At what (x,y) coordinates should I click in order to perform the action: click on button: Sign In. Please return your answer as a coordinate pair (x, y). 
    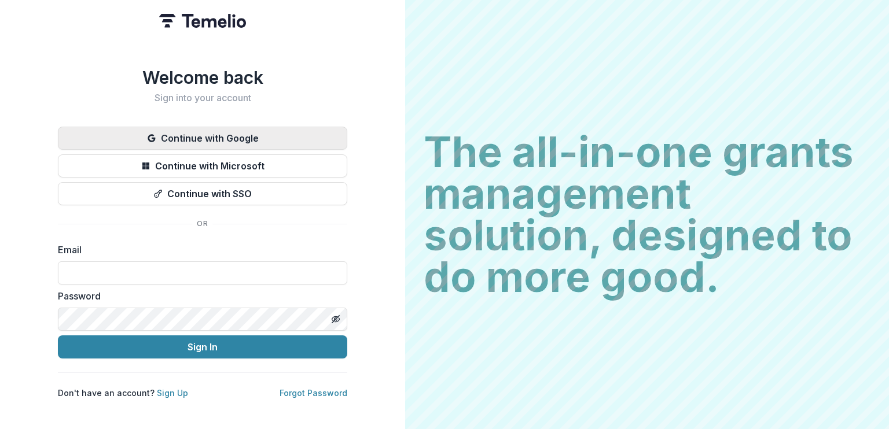
    Looking at the image, I should click on (202, 347).